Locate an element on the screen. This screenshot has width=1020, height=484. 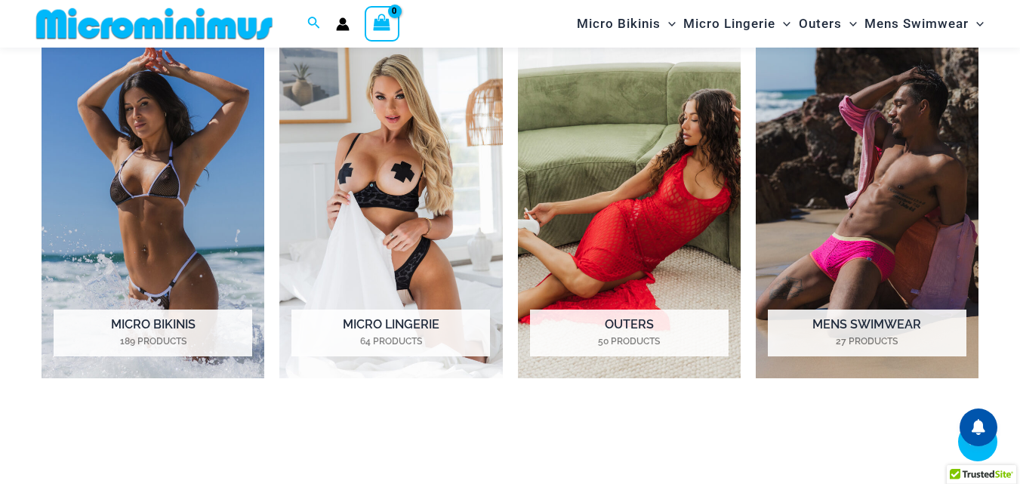
h2: Micro Bikinis is located at coordinates (153, 333).